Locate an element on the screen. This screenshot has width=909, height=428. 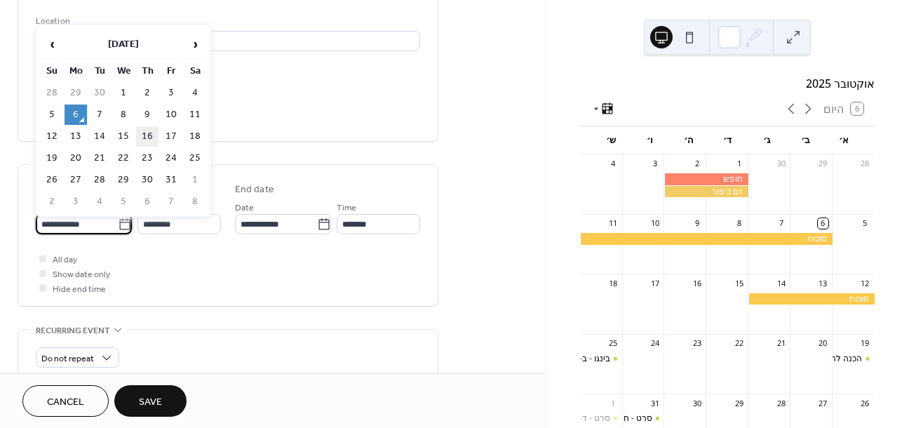
div: 26 is located at coordinates (865, 403).